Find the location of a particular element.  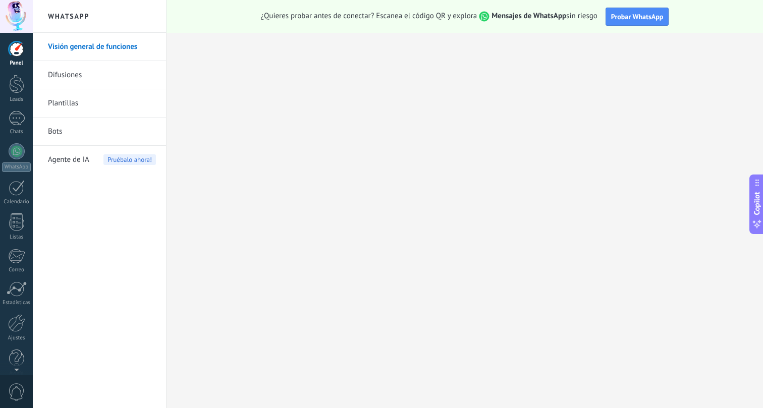

li: Bots is located at coordinates (99, 132).